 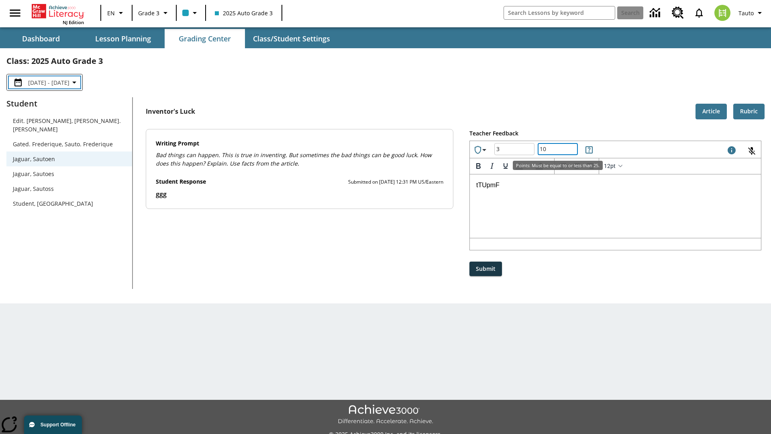 What do you see at coordinates (41, 39) in the screenshot?
I see `span: Dashboard` at bounding box center [41, 39].